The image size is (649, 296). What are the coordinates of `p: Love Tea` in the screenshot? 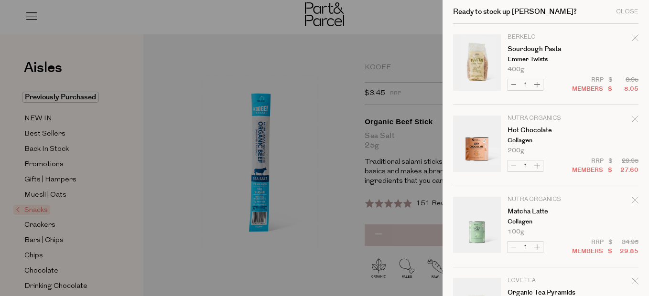 It's located at (545, 281).